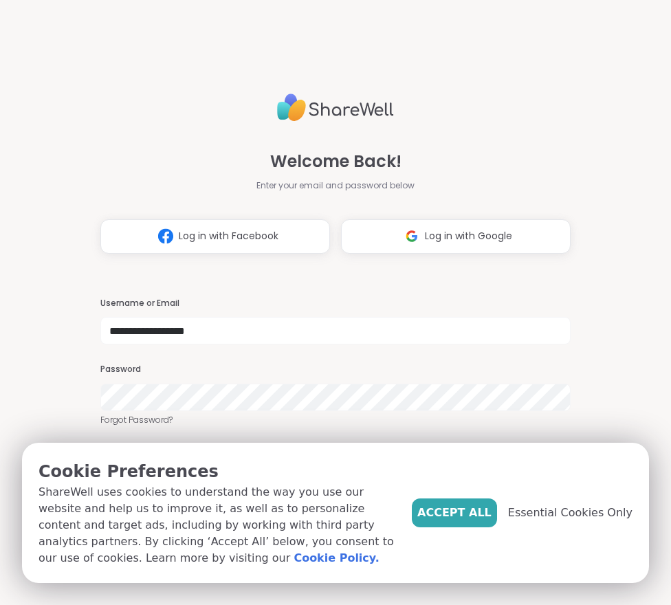 This screenshot has width=671, height=605. I want to click on img: ShareWell Logo, so click(335, 107).